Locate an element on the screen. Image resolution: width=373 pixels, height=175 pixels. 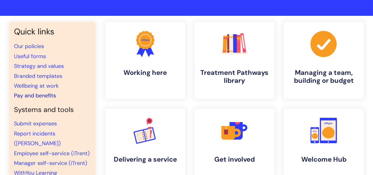
a: Working here is located at coordinates (145, 60).